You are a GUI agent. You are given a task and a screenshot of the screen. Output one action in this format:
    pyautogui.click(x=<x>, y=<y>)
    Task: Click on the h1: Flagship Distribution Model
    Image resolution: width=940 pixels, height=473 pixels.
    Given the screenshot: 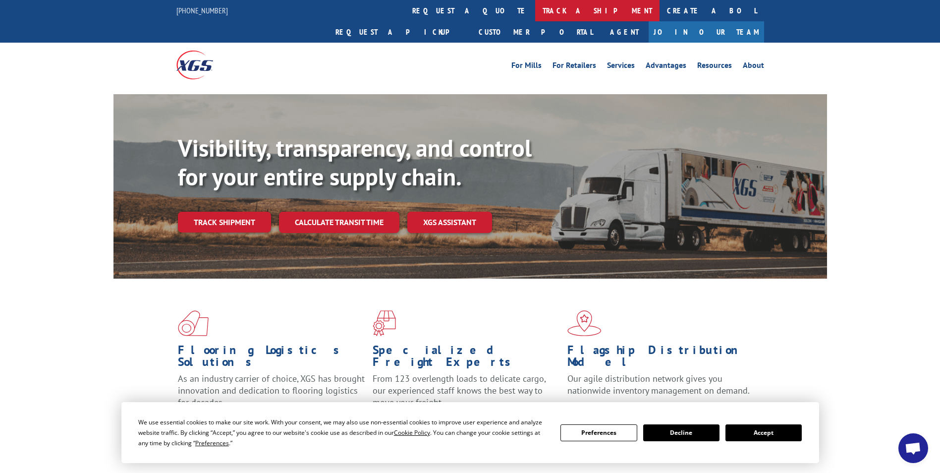 What is the action you would take?
    pyautogui.click(x=661, y=358)
    